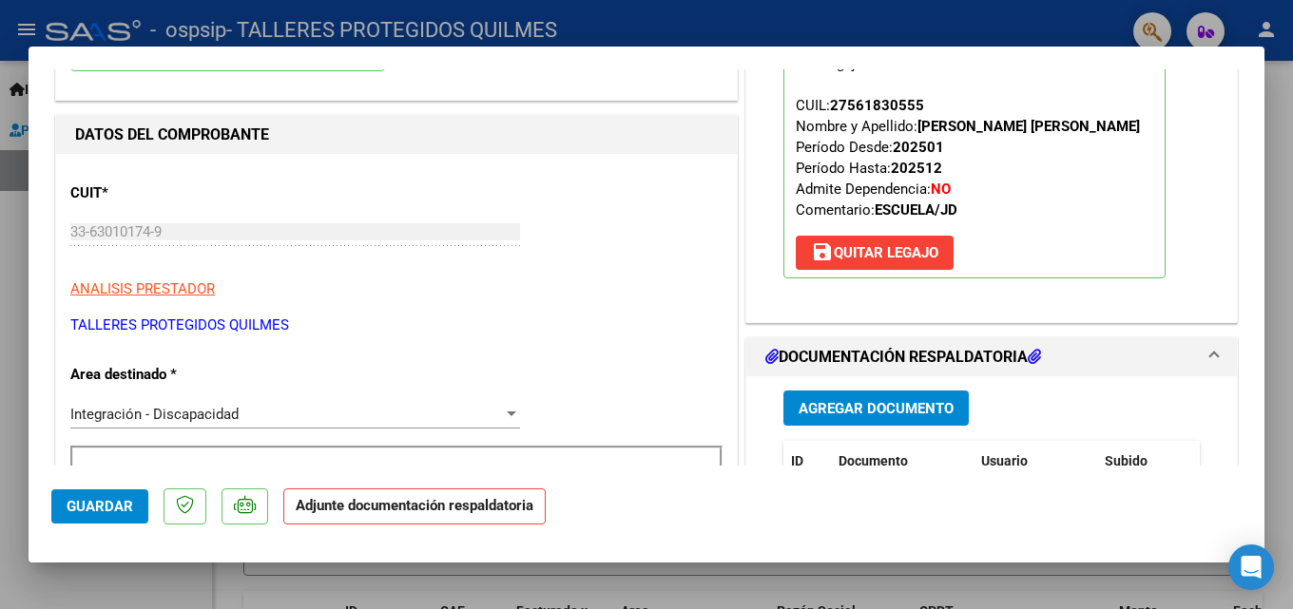 The width and height of the screenshot is (1293, 609). Describe the element at coordinates (807, 461) in the screenshot. I see `datatable-header-cell: ID` at that location.